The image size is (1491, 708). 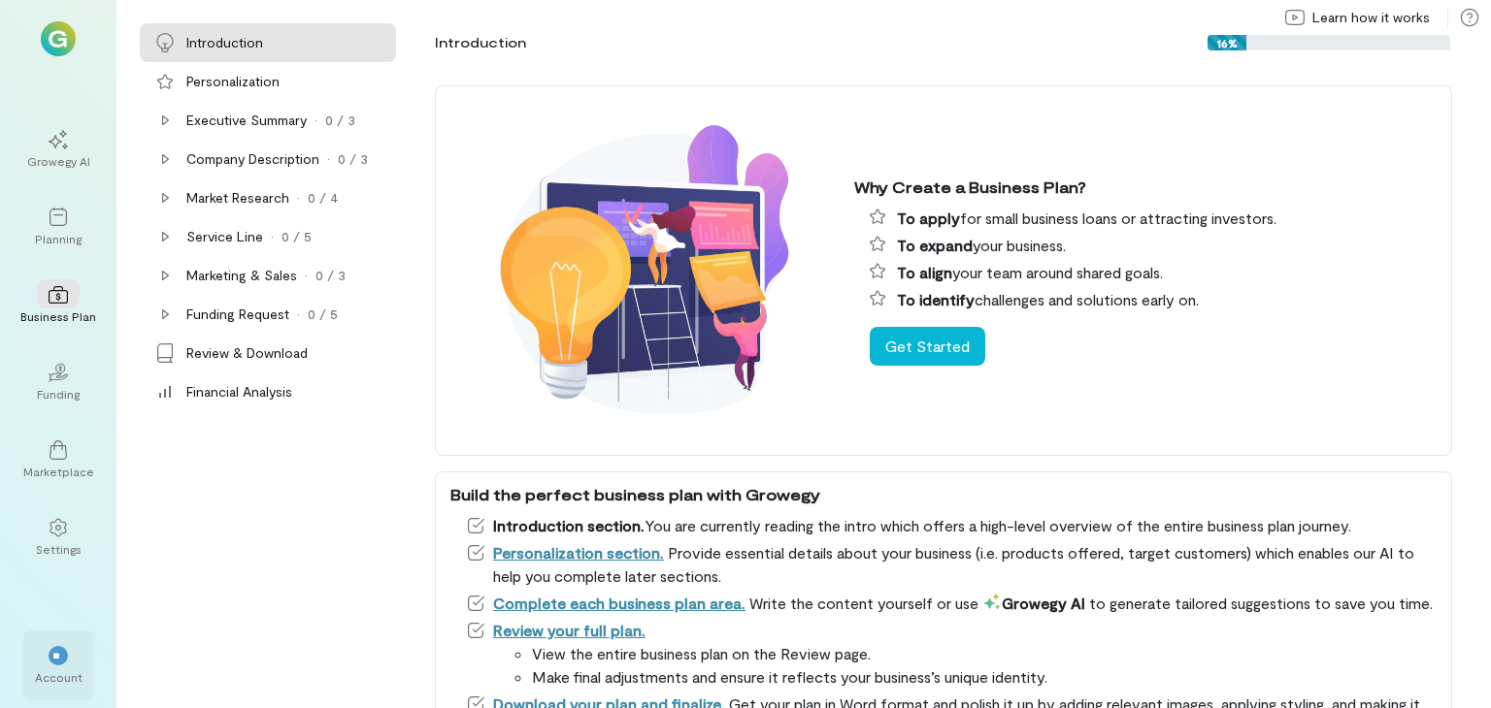 I want to click on span: To apply, so click(x=928, y=217).